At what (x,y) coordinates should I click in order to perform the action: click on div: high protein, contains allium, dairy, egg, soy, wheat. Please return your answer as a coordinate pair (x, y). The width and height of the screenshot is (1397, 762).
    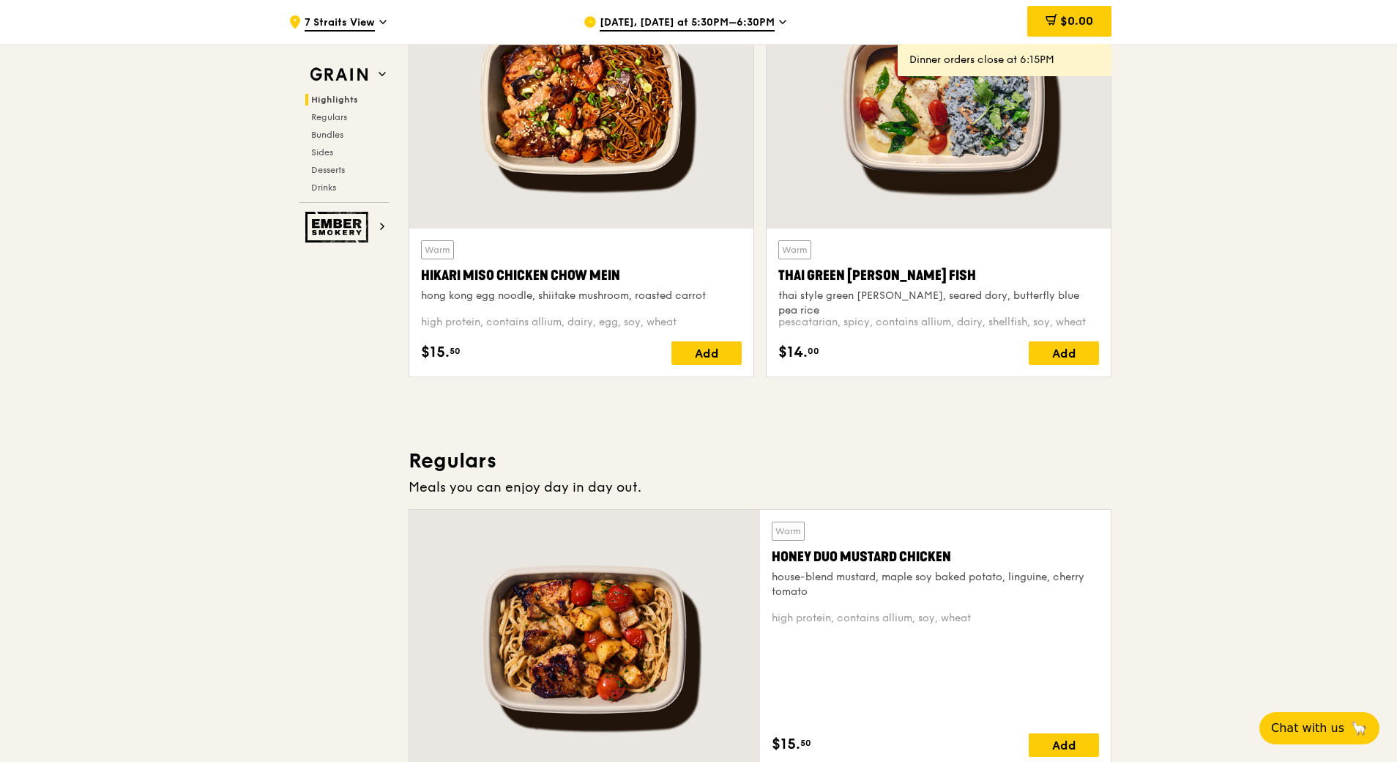
    Looking at the image, I should click on (582, 322).